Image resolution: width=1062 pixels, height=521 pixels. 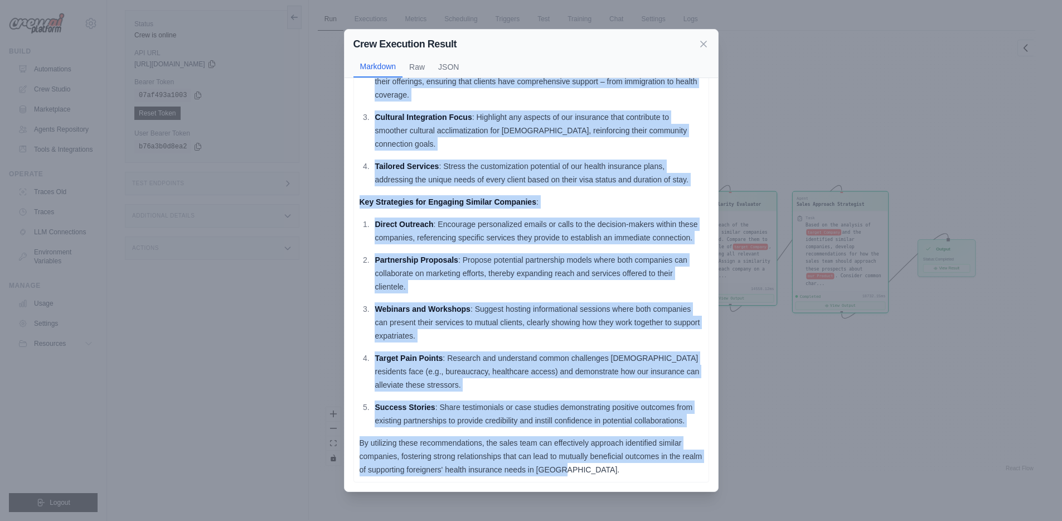 What do you see at coordinates (448, 67) in the screenshot?
I see `button: JSON` at bounding box center [448, 67].